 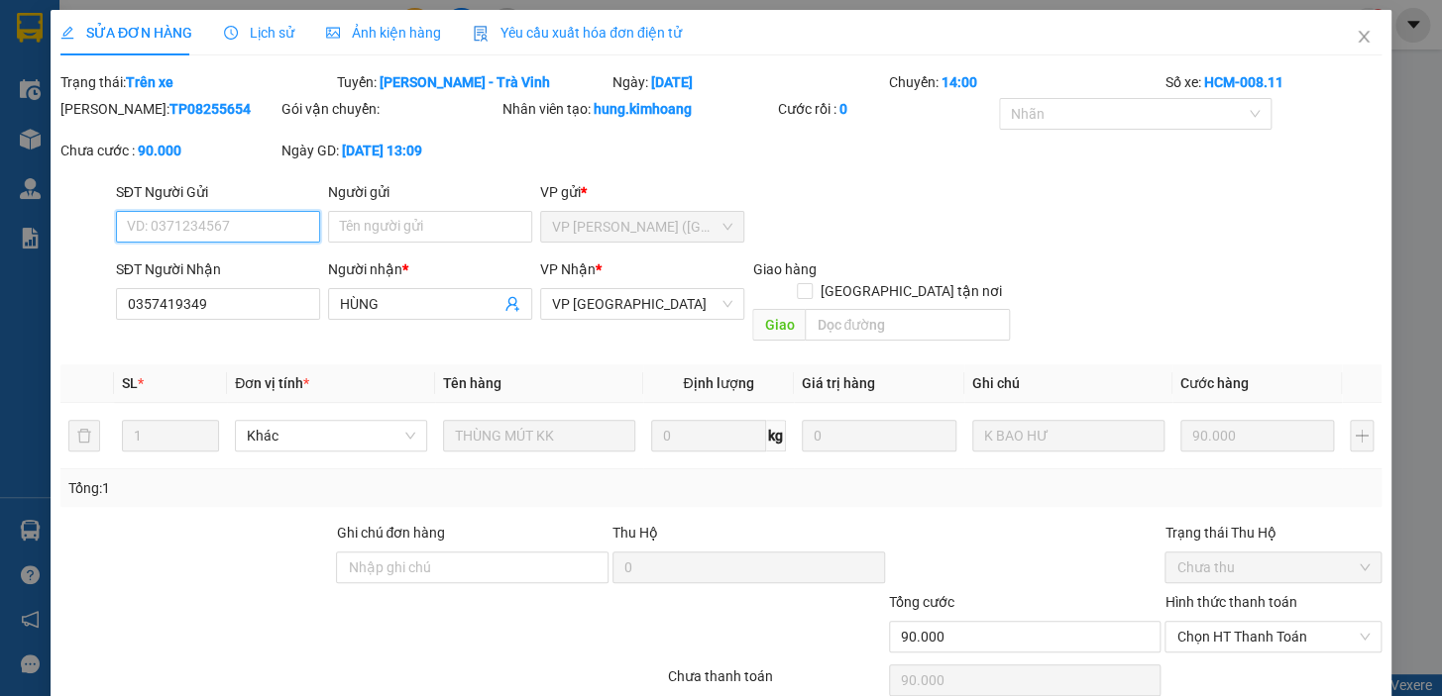 What do you see at coordinates (748, 82) in the screenshot?
I see `div: Ngày:` at bounding box center [748, 82].